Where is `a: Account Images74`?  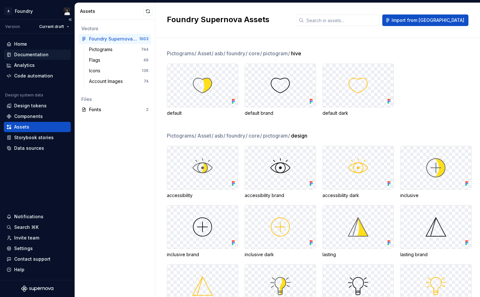 a: Account Images74 is located at coordinates (119, 81).